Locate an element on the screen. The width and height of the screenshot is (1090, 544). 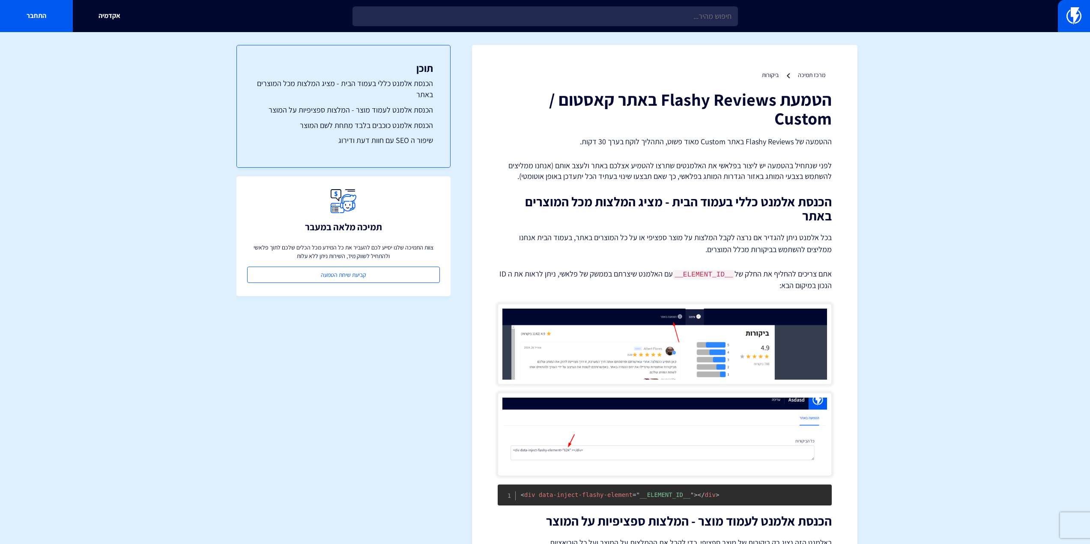
a: מרכז תמיכה is located at coordinates (812, 75).